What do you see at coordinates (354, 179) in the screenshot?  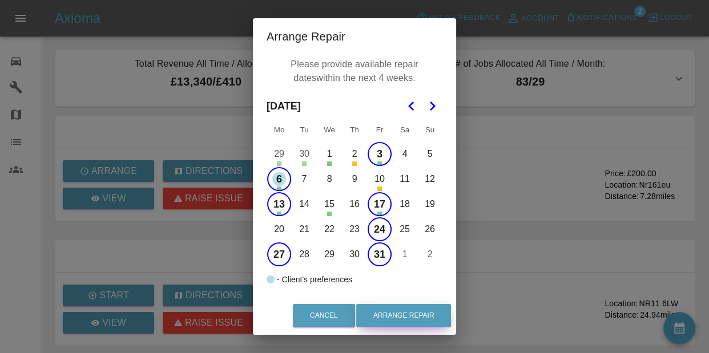 I see `button: Thursday, October 9th, 2025` at bounding box center [354, 179].